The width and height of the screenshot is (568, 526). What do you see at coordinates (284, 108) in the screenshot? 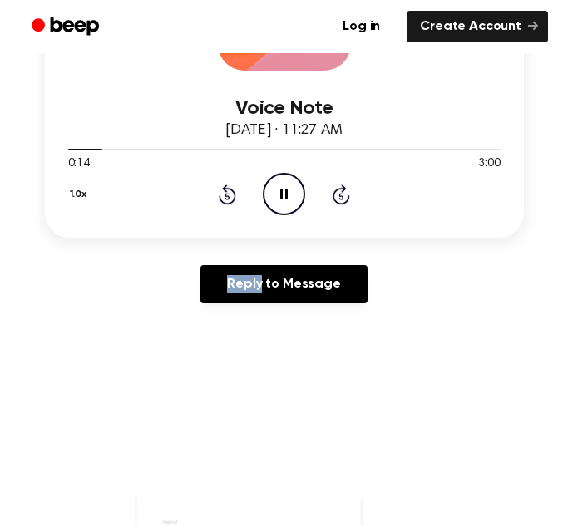
I see `h3: Voice Note` at bounding box center [284, 108].